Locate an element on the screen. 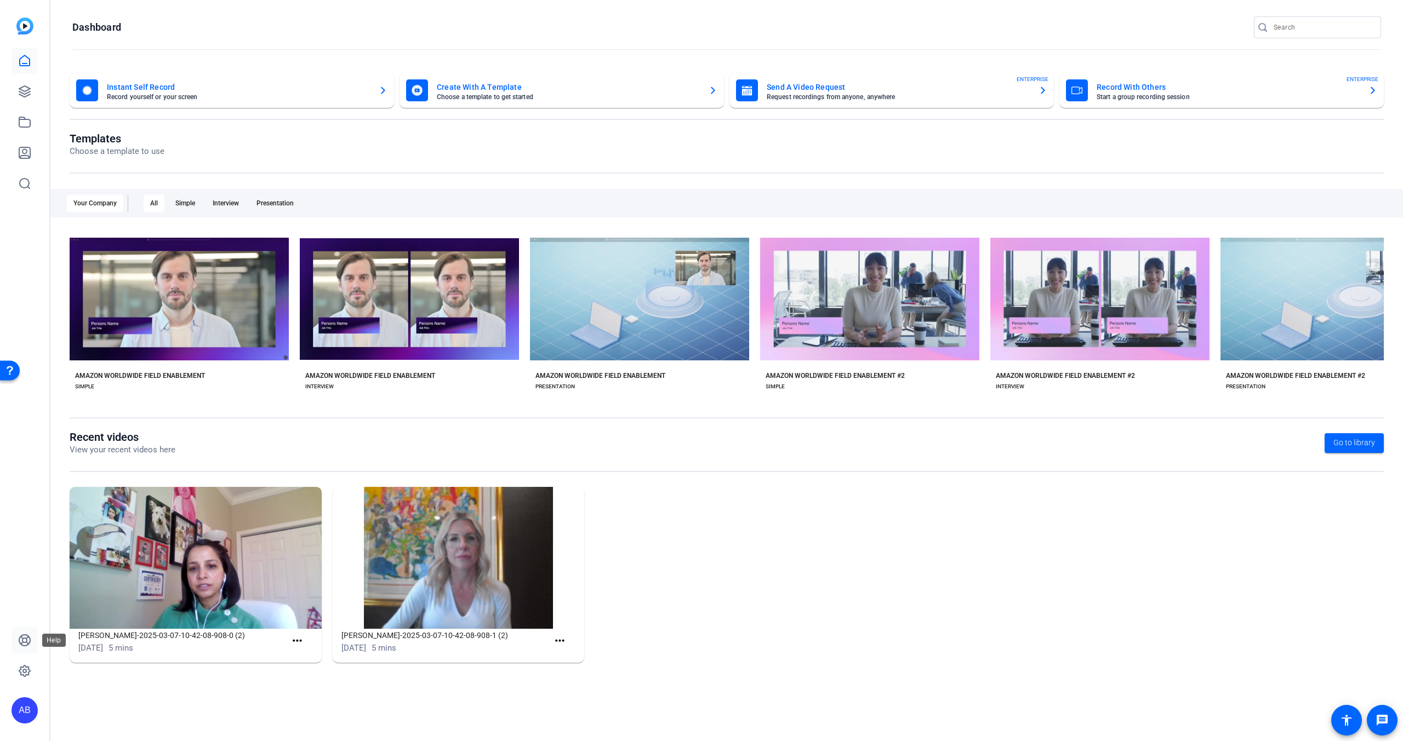  div: All is located at coordinates (154, 203).